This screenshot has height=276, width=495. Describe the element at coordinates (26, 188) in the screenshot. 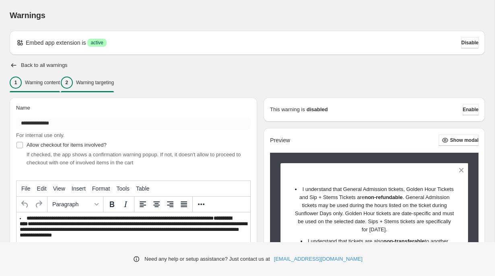

I see `span: File` at that location.